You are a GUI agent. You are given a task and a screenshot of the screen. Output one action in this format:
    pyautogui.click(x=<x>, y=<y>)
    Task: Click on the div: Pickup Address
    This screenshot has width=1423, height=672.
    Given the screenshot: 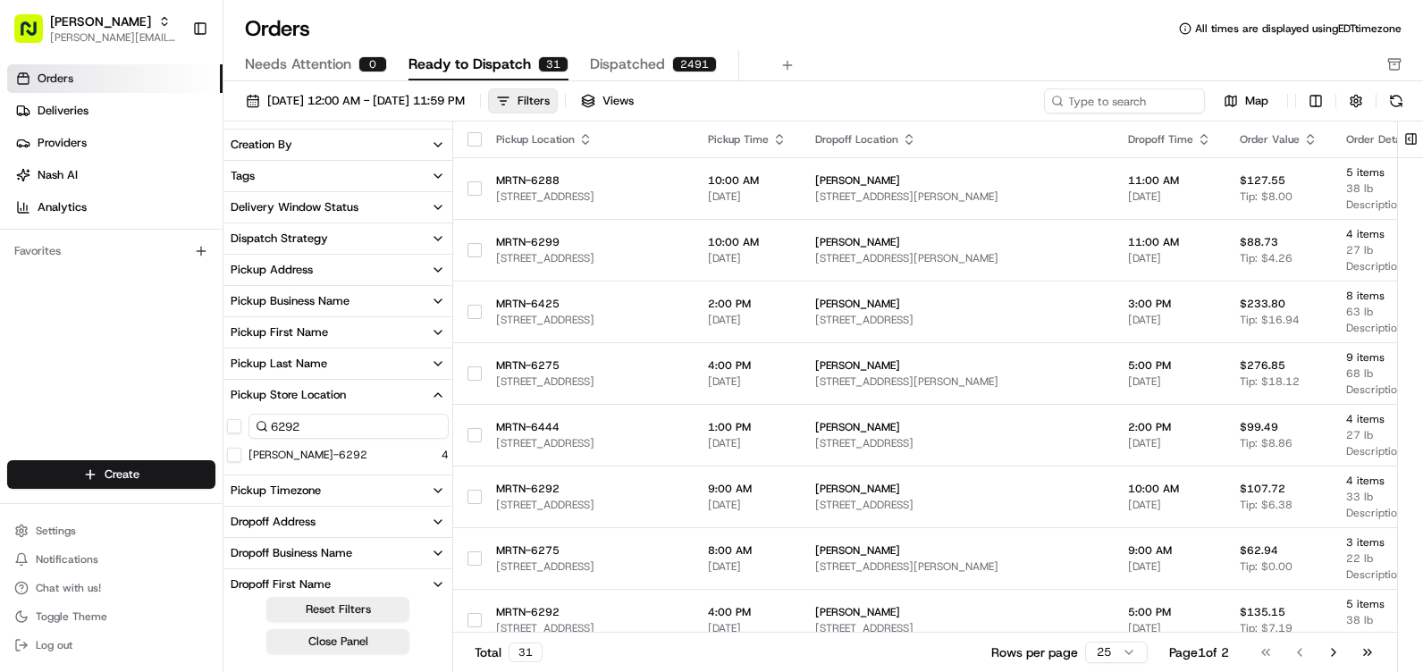 What is the action you would take?
    pyautogui.click(x=272, y=270)
    